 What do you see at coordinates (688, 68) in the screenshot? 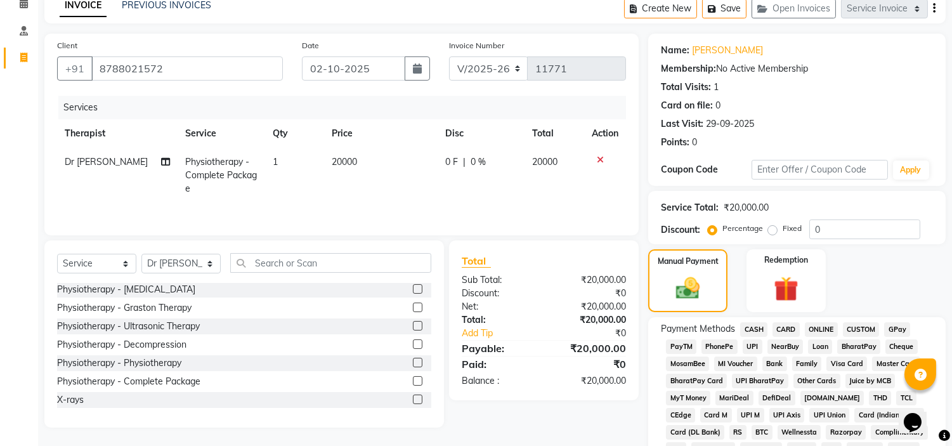
I see `div: Membership:` at bounding box center [688, 68].